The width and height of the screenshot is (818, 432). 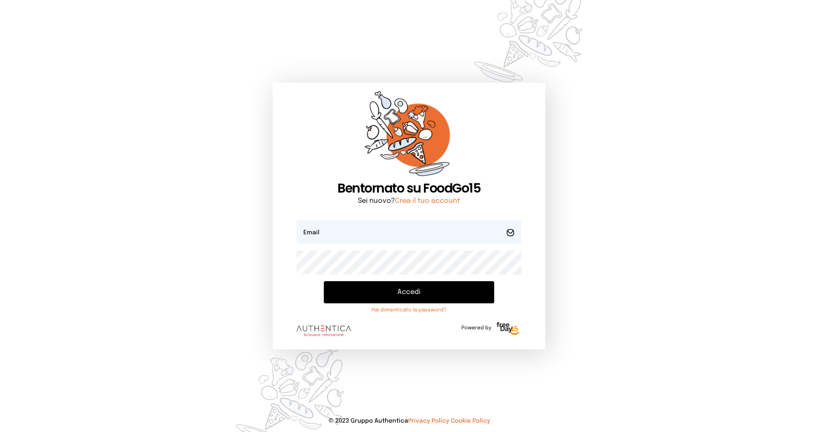 What do you see at coordinates (470, 421) in the screenshot?
I see `a: Cookie Policy` at bounding box center [470, 421].